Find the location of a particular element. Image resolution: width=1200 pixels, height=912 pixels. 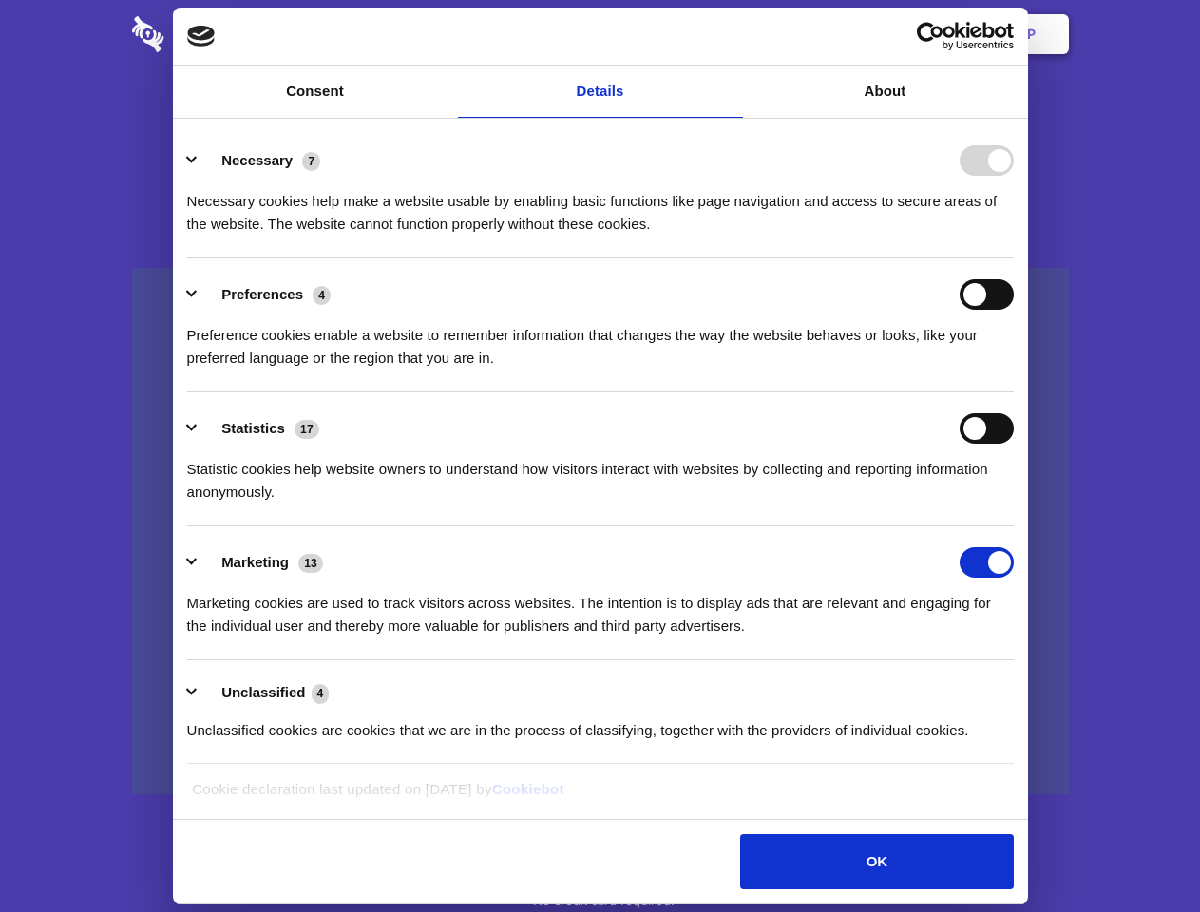

h4: Auto-redaction of sensitive data, encrypted data sharing and self-destructing private chats. Shar... is located at coordinates (601, 204).